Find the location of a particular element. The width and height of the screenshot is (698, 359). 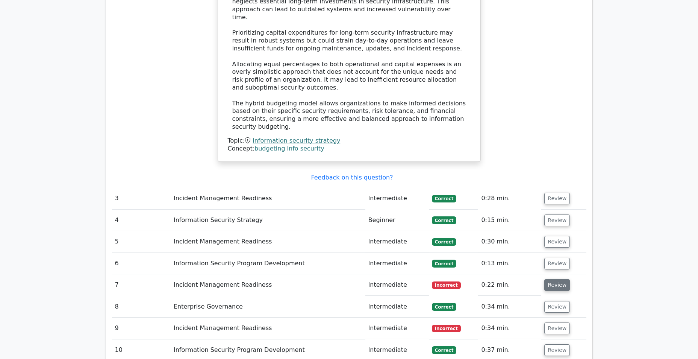

td: Enterprise Governance is located at coordinates (268, 306).